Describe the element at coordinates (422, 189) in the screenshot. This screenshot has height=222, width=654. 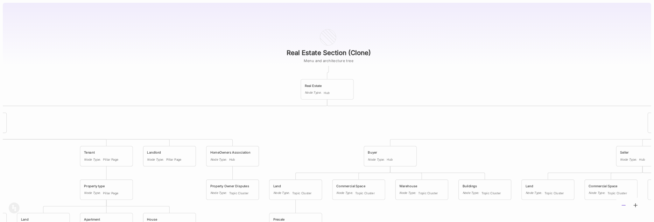
I see `div: WarehouseNode Type:Topic Cluster` at that location.